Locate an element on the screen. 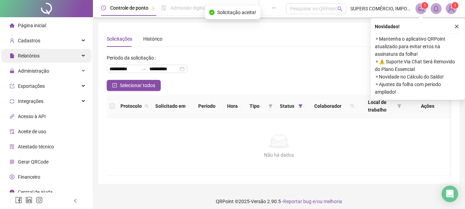 Image resolution: width=465 pixels, height=209 pixels. span: bell is located at coordinates (436, 9).